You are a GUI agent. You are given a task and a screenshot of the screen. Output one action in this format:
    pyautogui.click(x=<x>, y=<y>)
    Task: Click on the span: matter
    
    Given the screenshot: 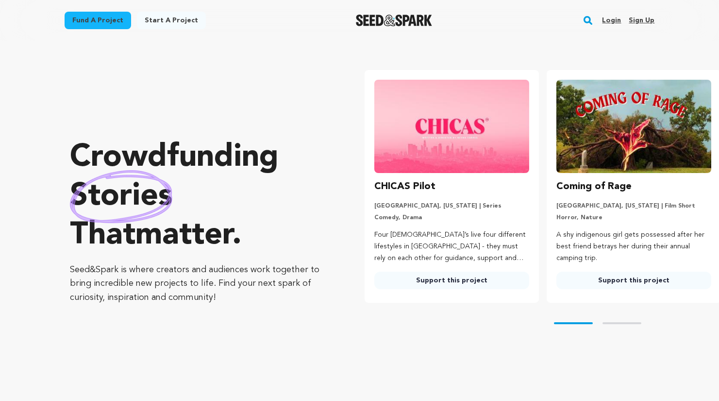 What is the action you would take?
    pyautogui.click(x=184, y=236)
    